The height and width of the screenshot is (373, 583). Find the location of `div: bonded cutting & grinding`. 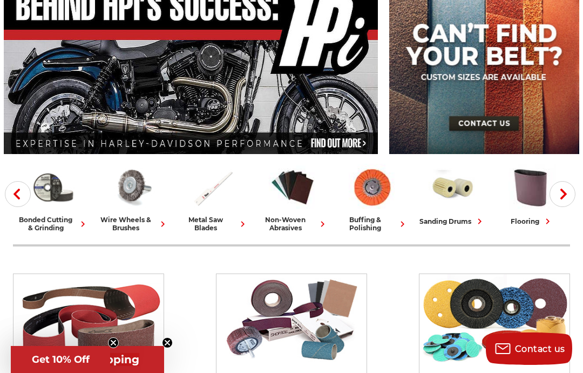

div: bonded cutting & grinding is located at coordinates (53, 224).